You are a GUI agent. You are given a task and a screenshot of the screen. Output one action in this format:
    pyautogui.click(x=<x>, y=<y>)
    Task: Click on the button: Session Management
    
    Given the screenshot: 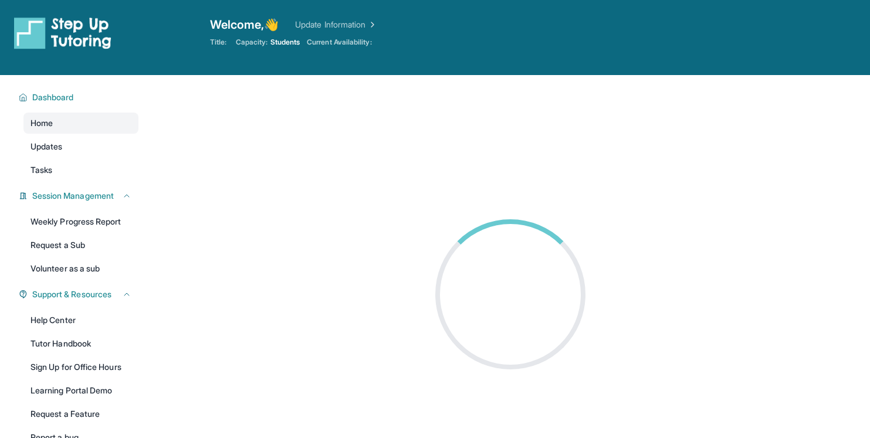 What is the action you would take?
    pyautogui.click(x=79, y=196)
    